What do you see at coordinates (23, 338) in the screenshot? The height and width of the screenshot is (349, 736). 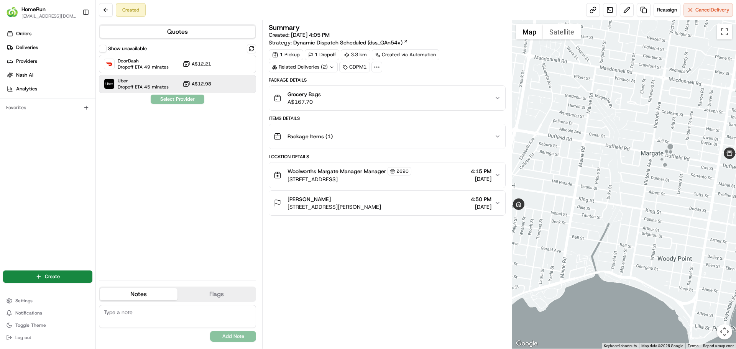 I see `span: Log out` at bounding box center [23, 338].